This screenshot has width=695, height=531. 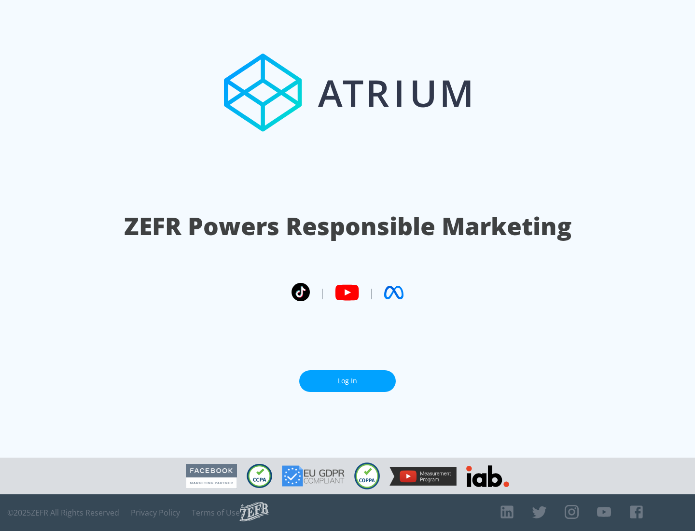 What do you see at coordinates (211, 476) in the screenshot?
I see `img: Facebook Marketing Partner` at bounding box center [211, 476].